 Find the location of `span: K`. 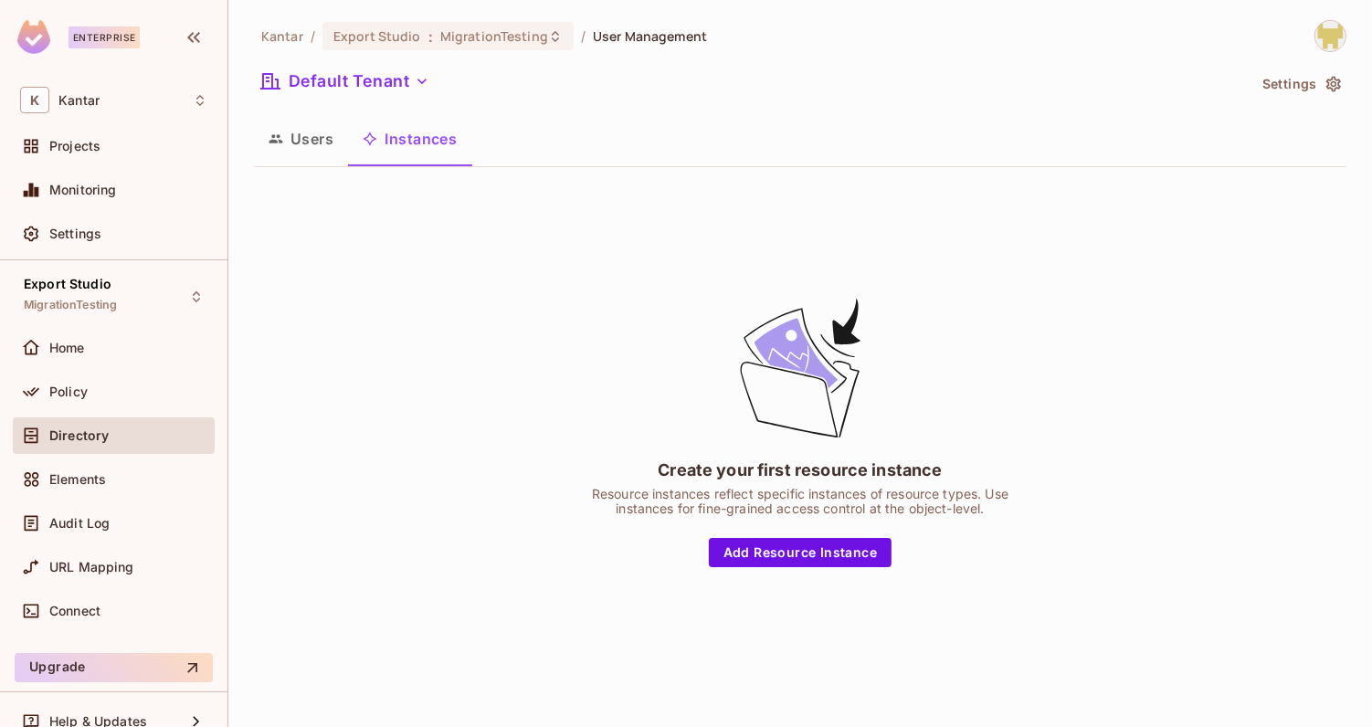

span: K is located at coordinates (35, 100).